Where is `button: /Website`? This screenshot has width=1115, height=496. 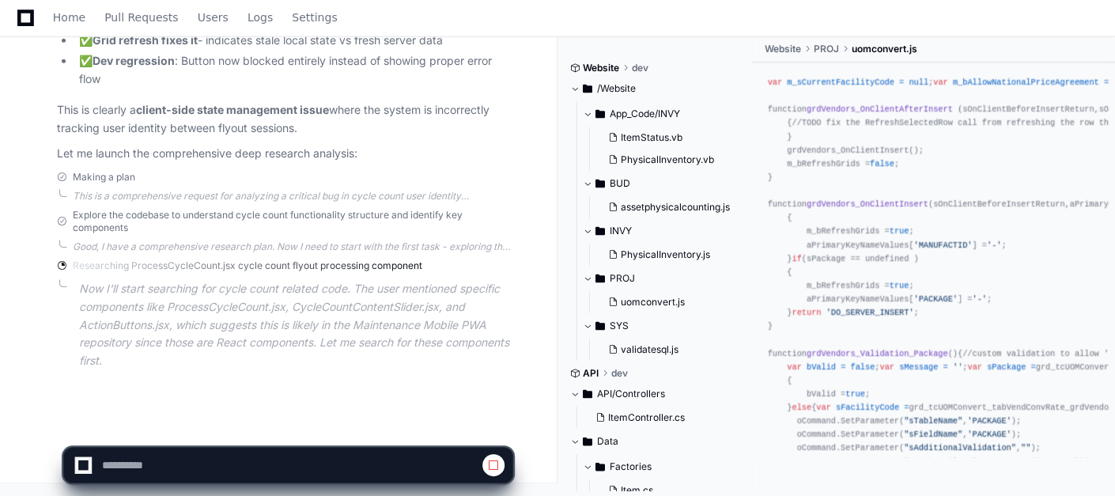
button: /Website is located at coordinates (655, 89).